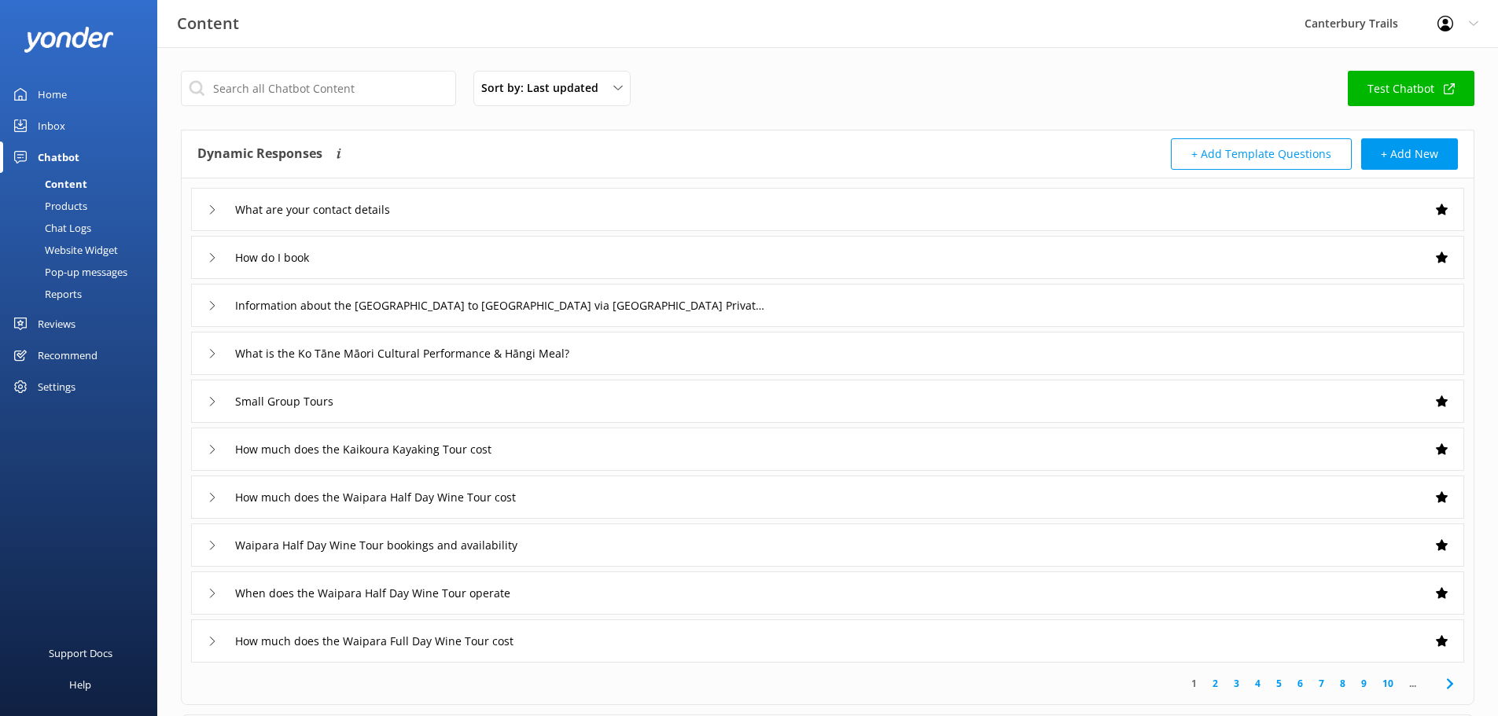  What do you see at coordinates (58, 157) in the screenshot?
I see `div: Chatbot` at bounding box center [58, 157].